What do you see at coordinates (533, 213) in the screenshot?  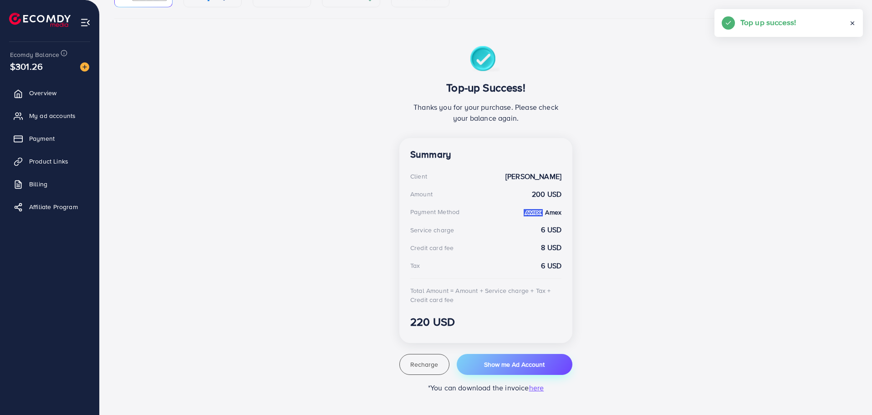 I see `img: credit` at bounding box center [533, 213].